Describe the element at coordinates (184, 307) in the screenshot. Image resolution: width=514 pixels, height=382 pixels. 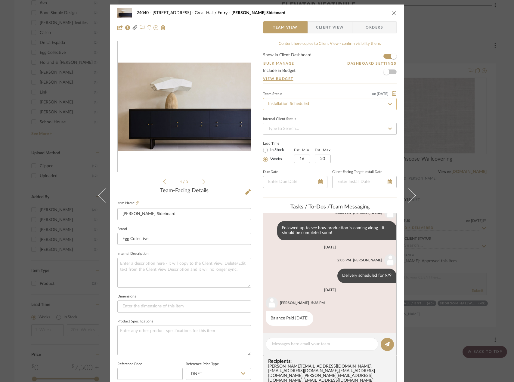
I see `input: Enter the dimensions of this item` at that location.